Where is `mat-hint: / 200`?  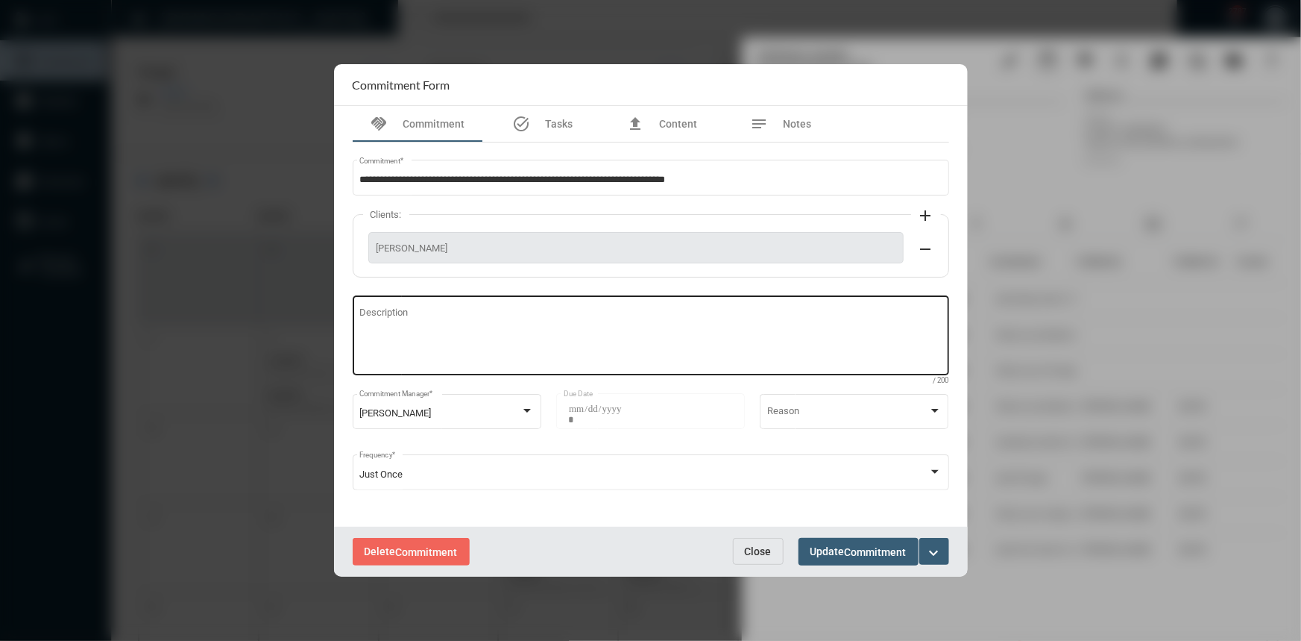 mat-hint: / 200 is located at coordinates (941, 380).